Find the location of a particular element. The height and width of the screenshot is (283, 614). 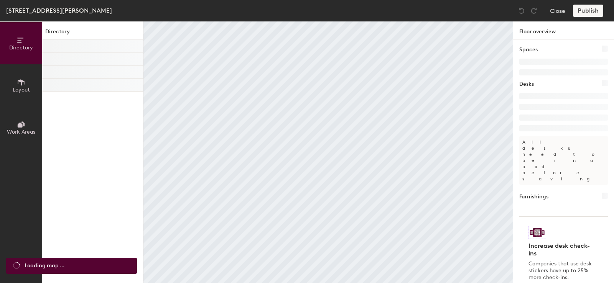

h1: Furnishings is located at coordinates (534, 197).